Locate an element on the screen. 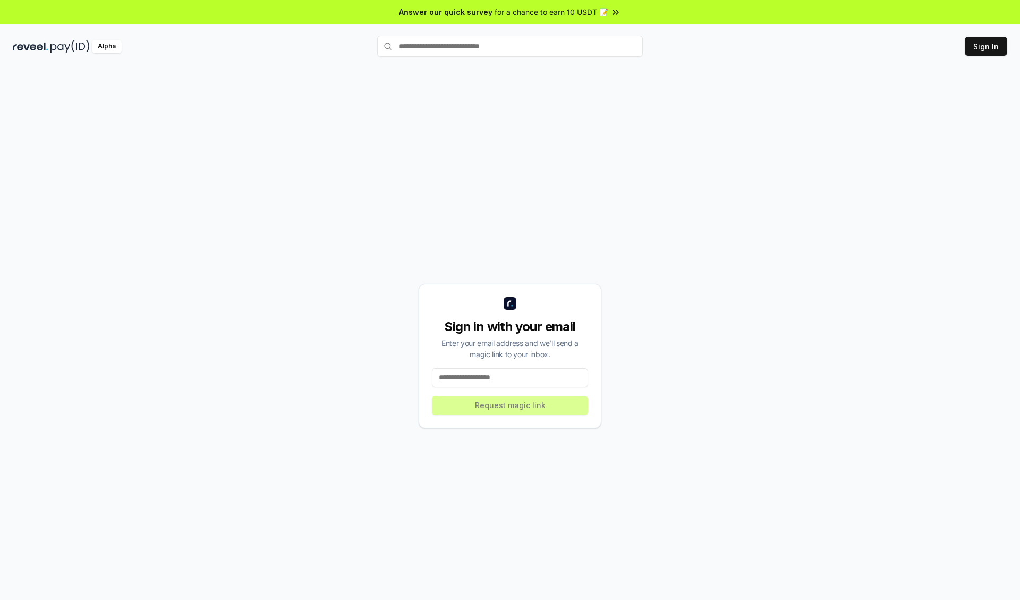  img: pay_id is located at coordinates (70, 46).